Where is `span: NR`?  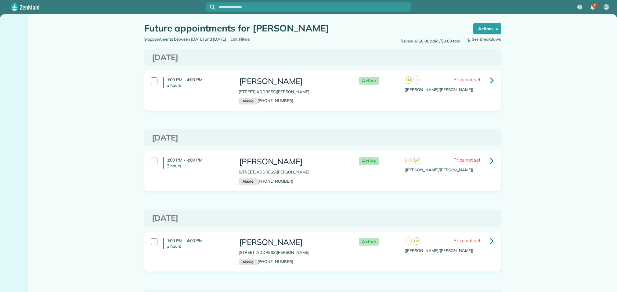 span: NR is located at coordinates (606, 7).